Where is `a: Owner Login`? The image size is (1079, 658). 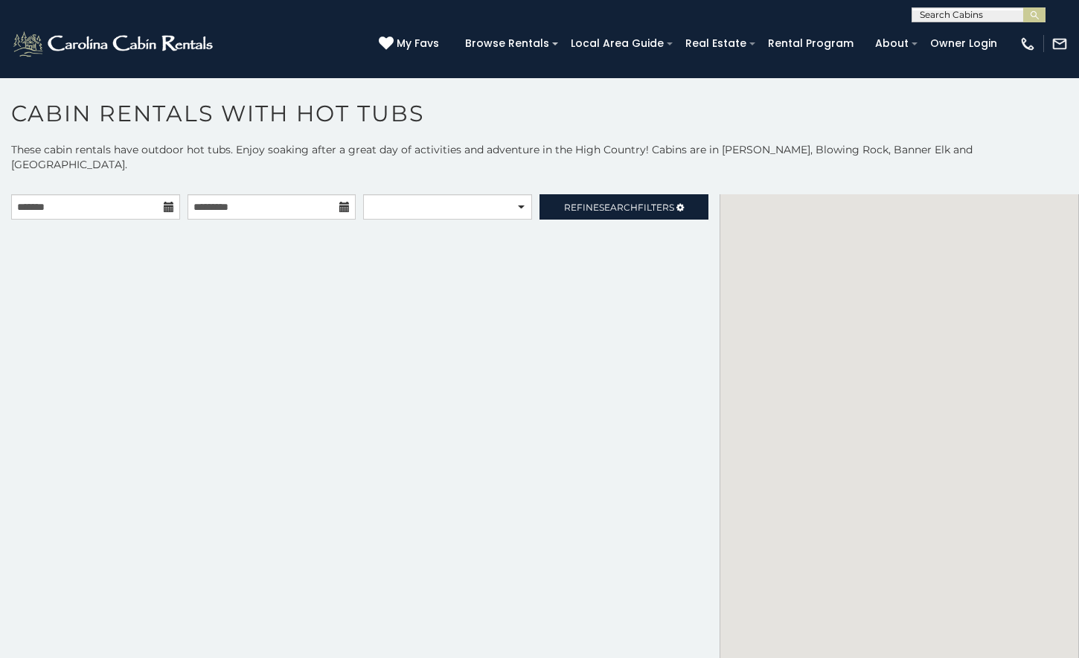 a: Owner Login is located at coordinates (964, 43).